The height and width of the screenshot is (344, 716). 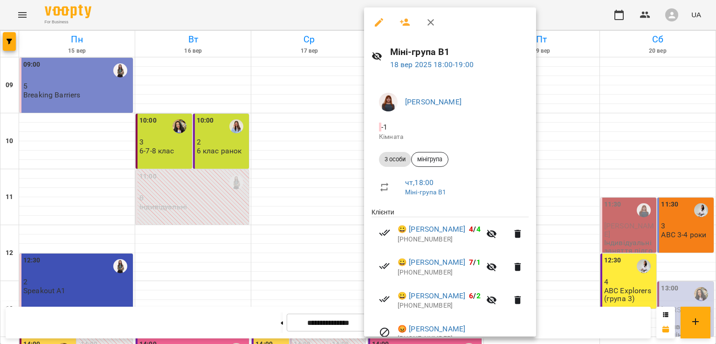 I want to click on span: 6, so click(x=471, y=295).